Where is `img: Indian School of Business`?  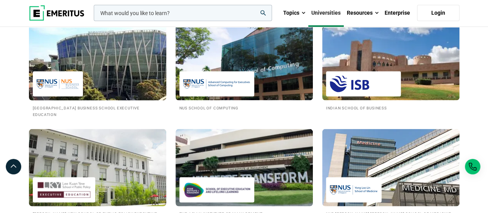
img: Indian School of Business is located at coordinates (363, 84).